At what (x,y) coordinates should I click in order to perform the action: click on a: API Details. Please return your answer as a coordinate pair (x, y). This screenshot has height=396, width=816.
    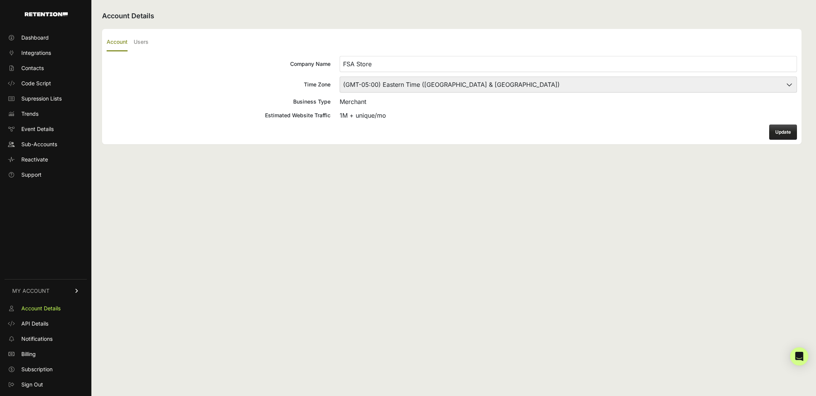
    Looking at the image, I should click on (46, 324).